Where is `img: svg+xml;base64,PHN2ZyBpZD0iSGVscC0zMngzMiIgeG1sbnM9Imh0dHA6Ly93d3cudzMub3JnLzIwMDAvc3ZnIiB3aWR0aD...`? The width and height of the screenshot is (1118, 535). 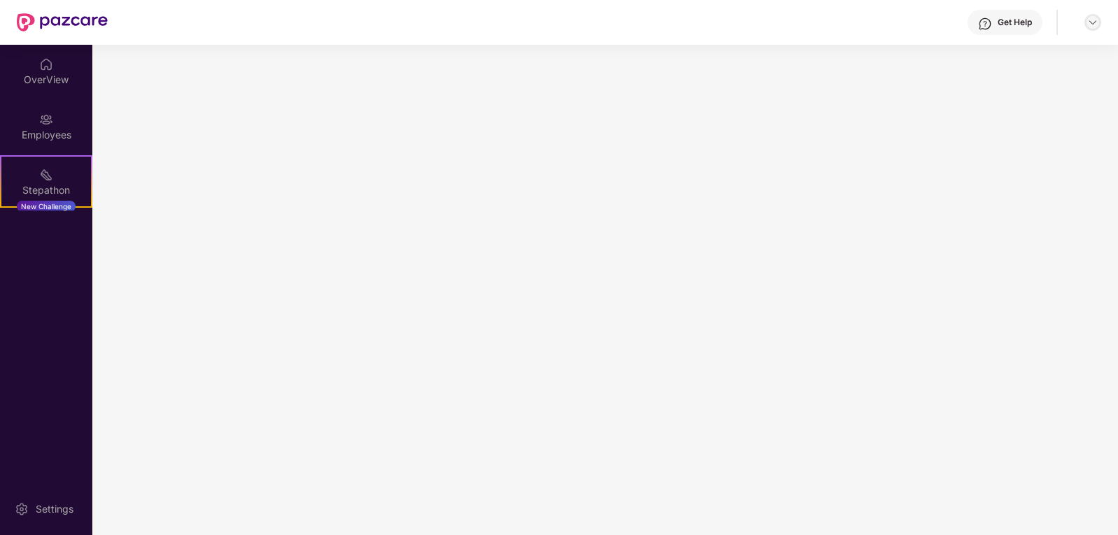 img: svg+xml;base64,PHN2ZyBpZD0iSGVscC0zMngzMiIgeG1sbnM9Imh0dHA6Ly93d3cudzMub3JnLzIwMDAvc3ZnIiB3aWR0aD... is located at coordinates (985, 24).